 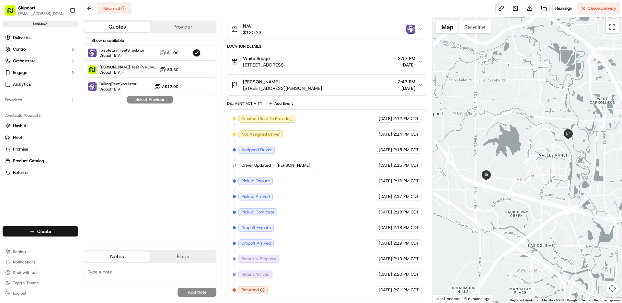 I want to click on span: 2:16 PM CDT, so click(x=406, y=181).